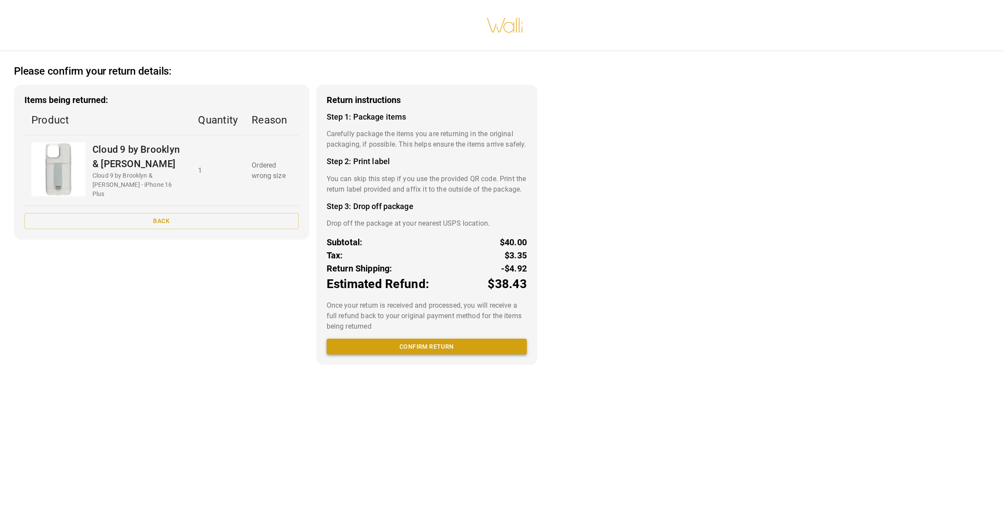 The height and width of the screenshot is (529, 1003). Describe the element at coordinates (516, 255) in the screenshot. I see `p: $3.35` at that location.